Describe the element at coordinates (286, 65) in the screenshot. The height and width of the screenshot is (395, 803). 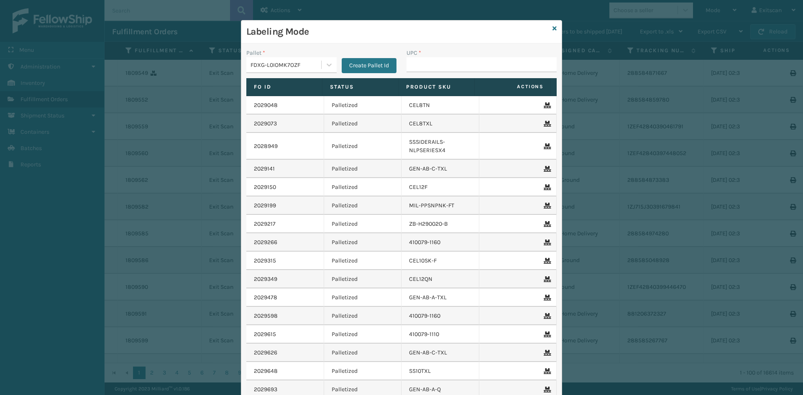
I see `div: FDXG-L0IOMK7OZF` at that location.